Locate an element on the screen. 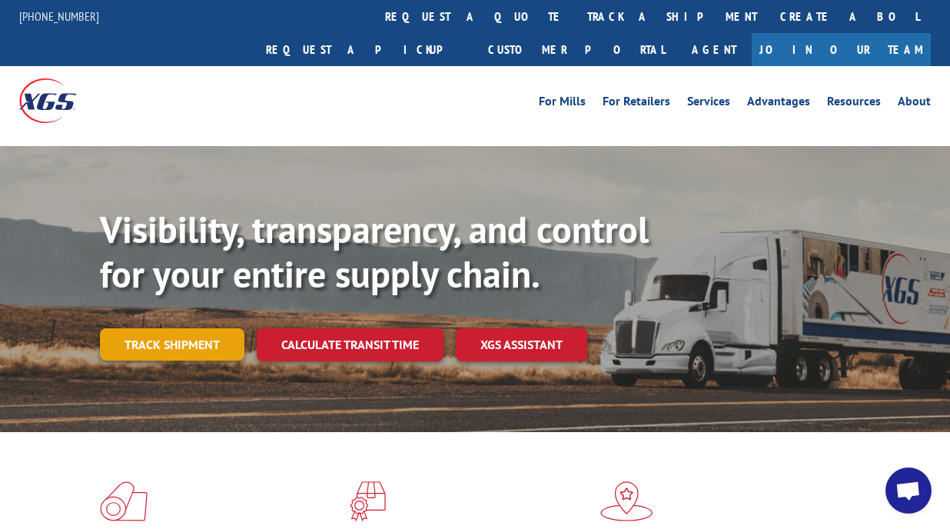 This screenshot has width=950, height=529. a: Track shipment is located at coordinates (172, 344).